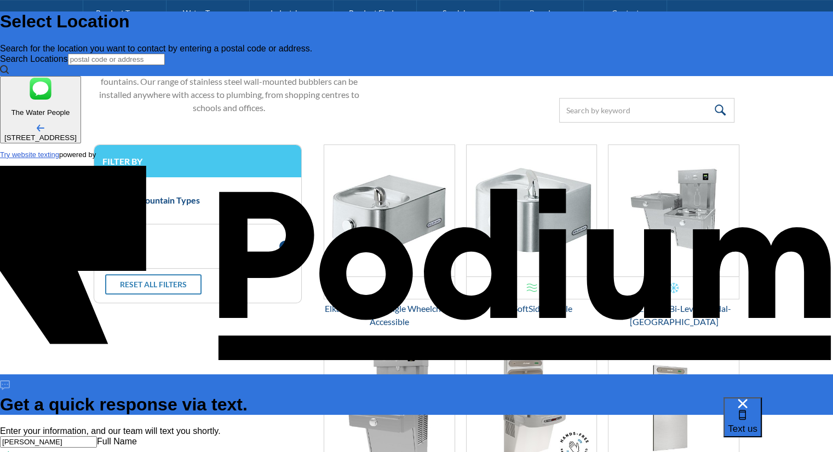  Describe the element at coordinates (77, 154) in the screenshot. I see `span: powered by` at that location.